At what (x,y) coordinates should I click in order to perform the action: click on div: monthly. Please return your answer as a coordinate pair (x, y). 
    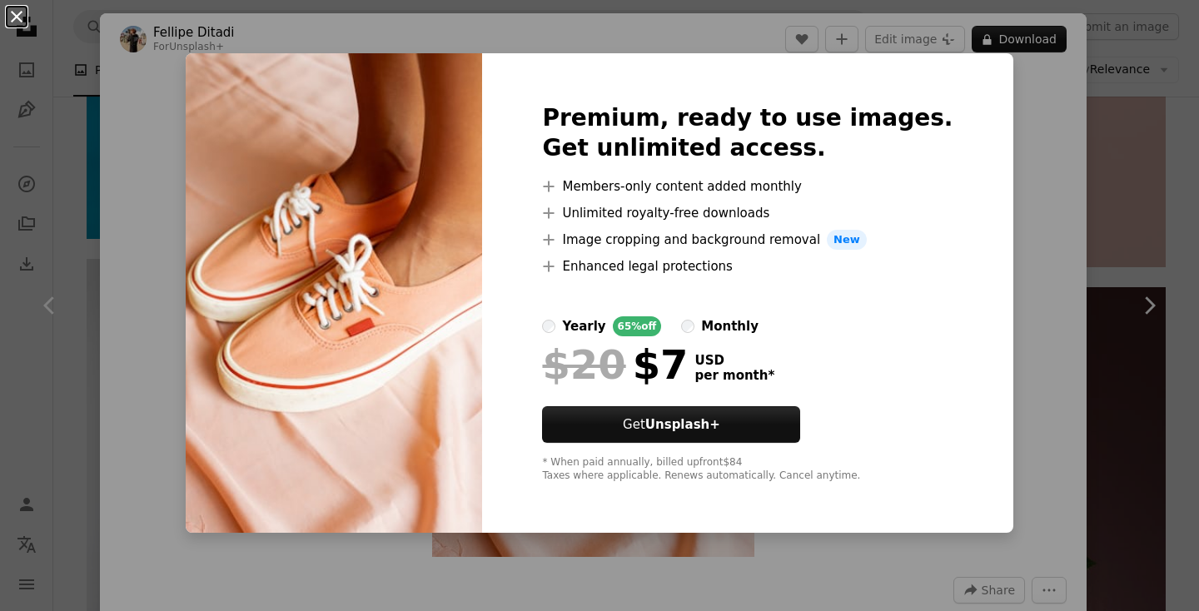
    Looking at the image, I should click on (730, 327).